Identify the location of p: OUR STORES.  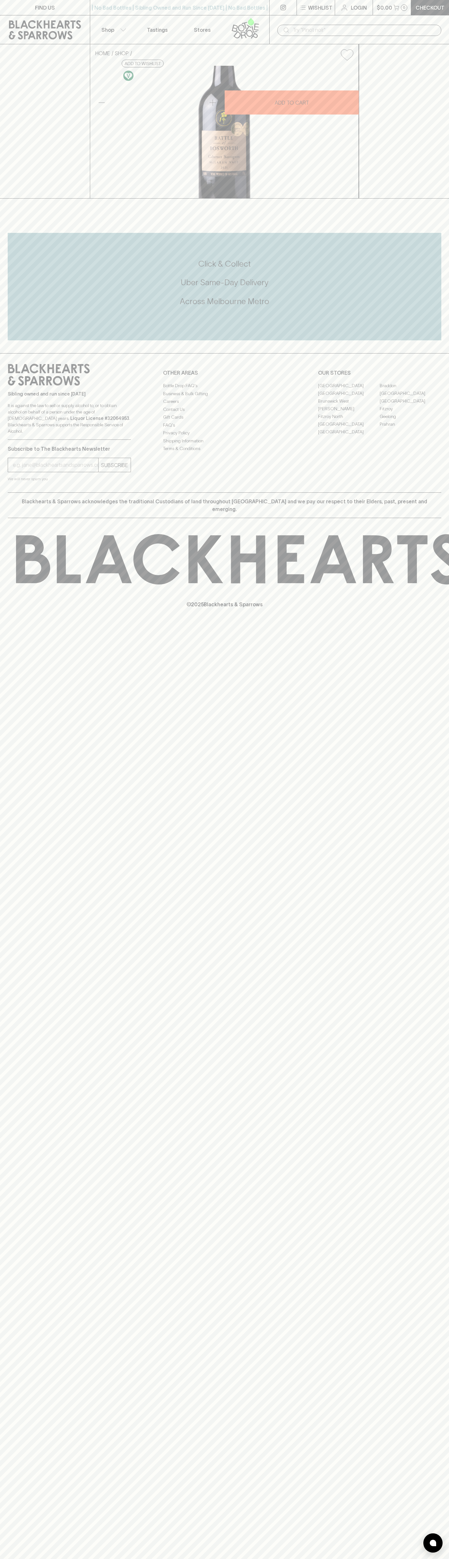
(379, 373).